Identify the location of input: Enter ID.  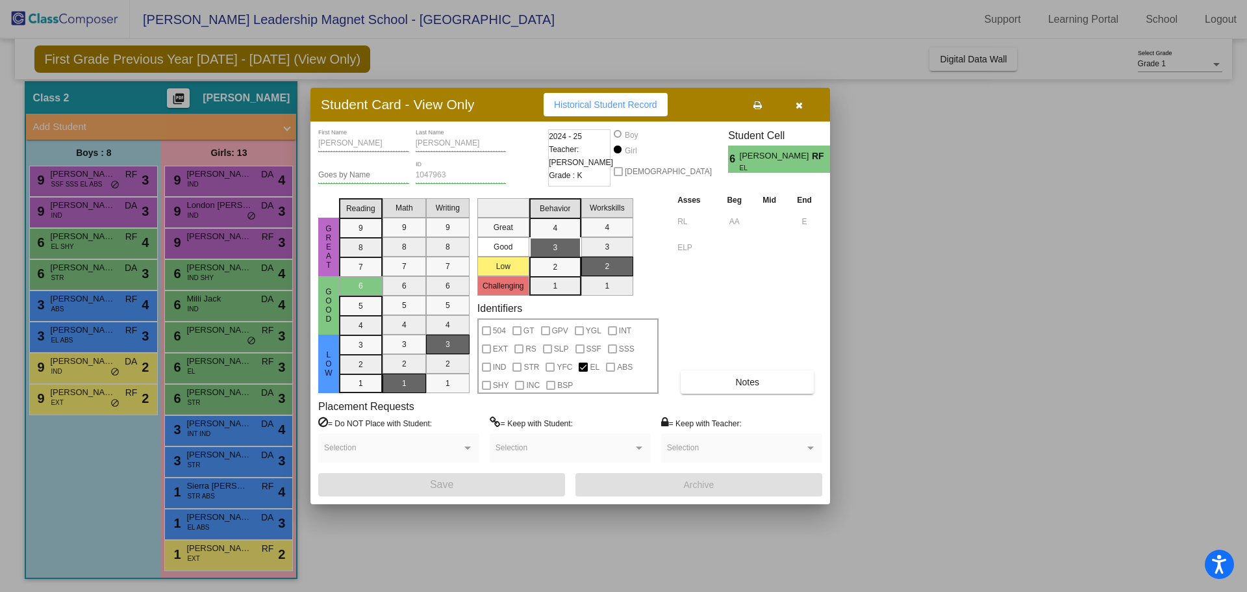
(461, 175).